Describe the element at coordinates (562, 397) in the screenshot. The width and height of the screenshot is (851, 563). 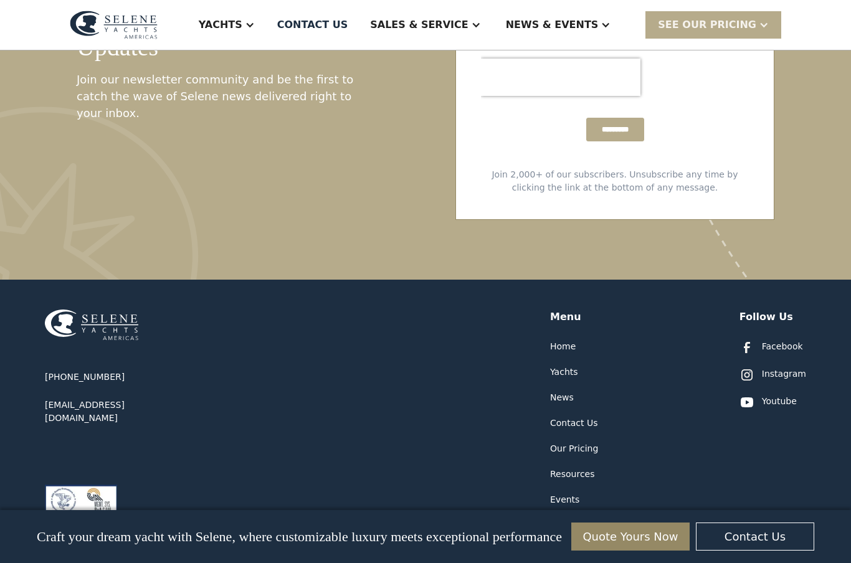
I see `div: News` at that location.